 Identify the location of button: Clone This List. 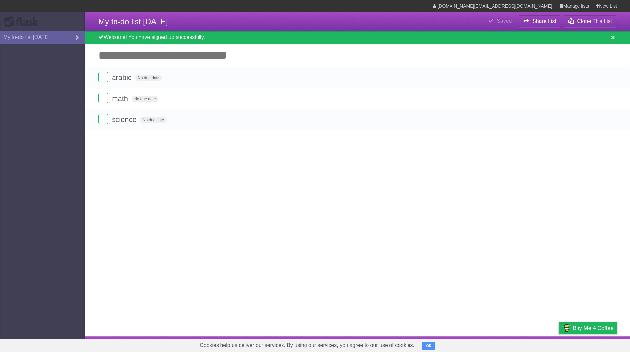
(590, 21).